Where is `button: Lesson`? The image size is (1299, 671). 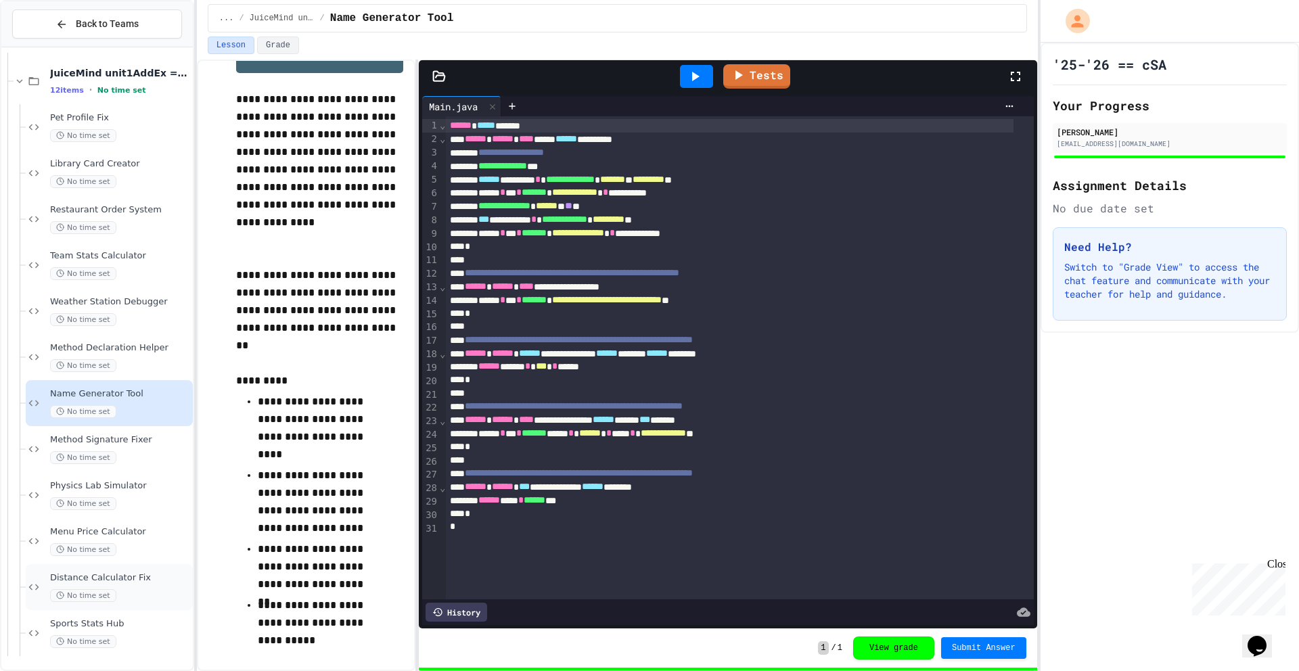 button: Lesson is located at coordinates (231, 45).